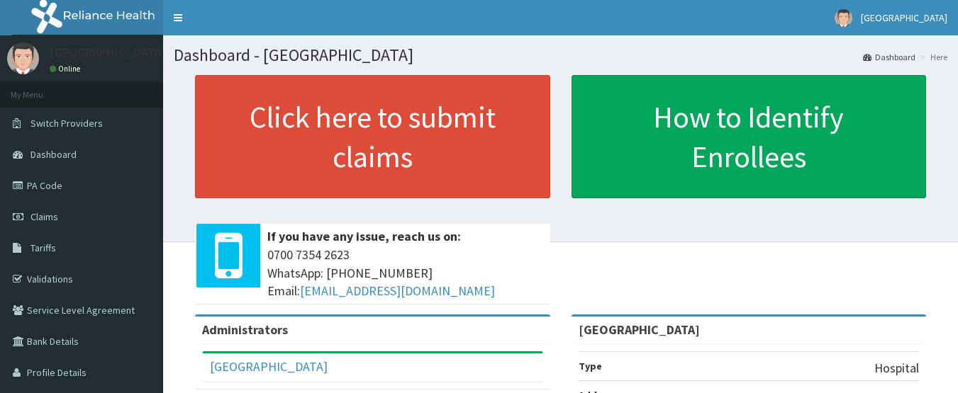 This screenshot has height=393, width=958. I want to click on span: Switch Providers, so click(67, 123).